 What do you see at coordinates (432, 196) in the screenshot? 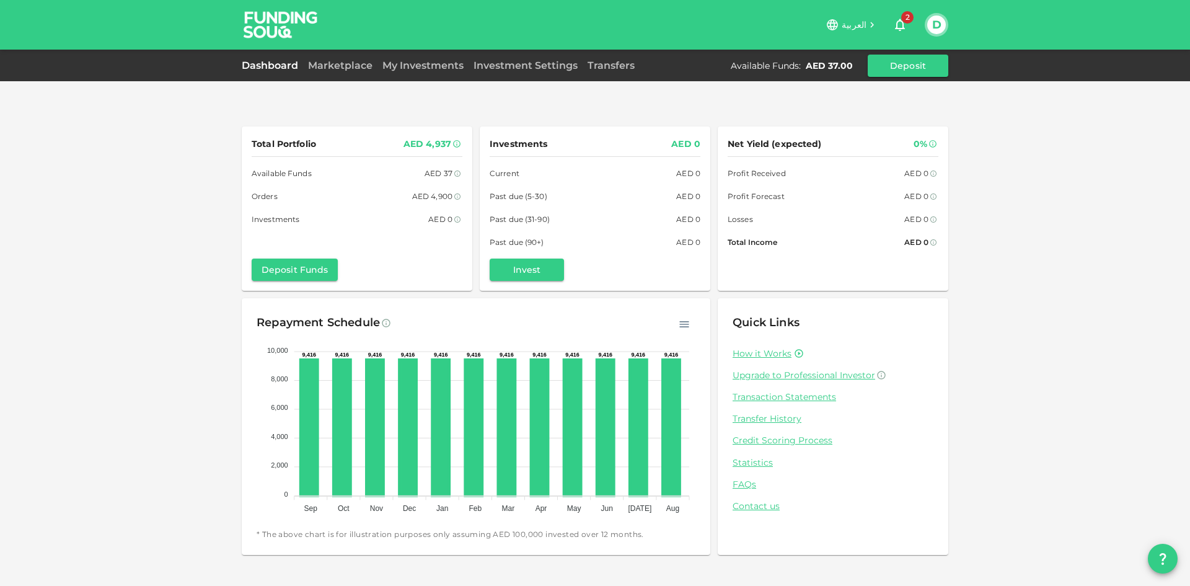
I see `div: AED 4,900` at bounding box center [432, 196].